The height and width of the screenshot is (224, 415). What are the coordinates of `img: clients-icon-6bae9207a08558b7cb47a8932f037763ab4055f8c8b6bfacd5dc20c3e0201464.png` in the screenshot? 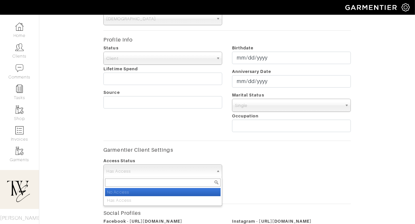 It's located at (19, 47).